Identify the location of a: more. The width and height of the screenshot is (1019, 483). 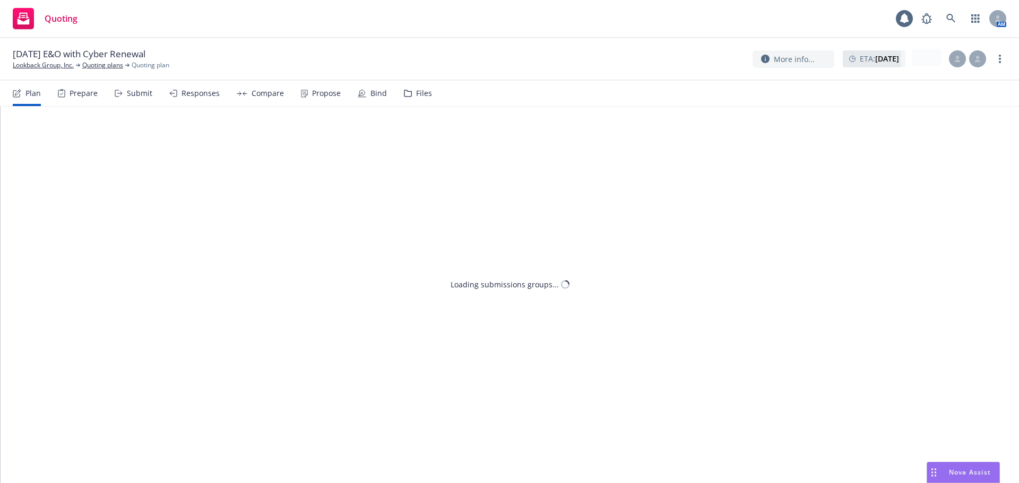
(1000, 59).